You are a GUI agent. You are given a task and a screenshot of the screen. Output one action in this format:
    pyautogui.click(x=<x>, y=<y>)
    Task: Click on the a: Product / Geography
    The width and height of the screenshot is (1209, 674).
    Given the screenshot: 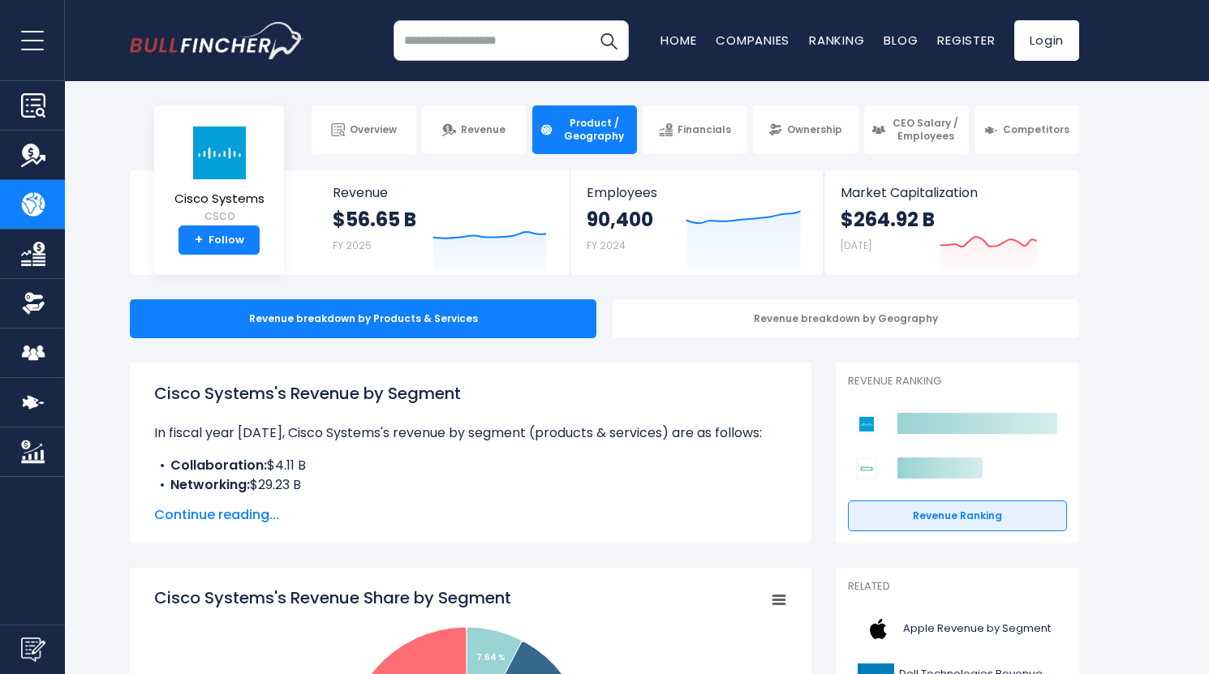 What is the action you would take?
    pyautogui.click(x=584, y=130)
    